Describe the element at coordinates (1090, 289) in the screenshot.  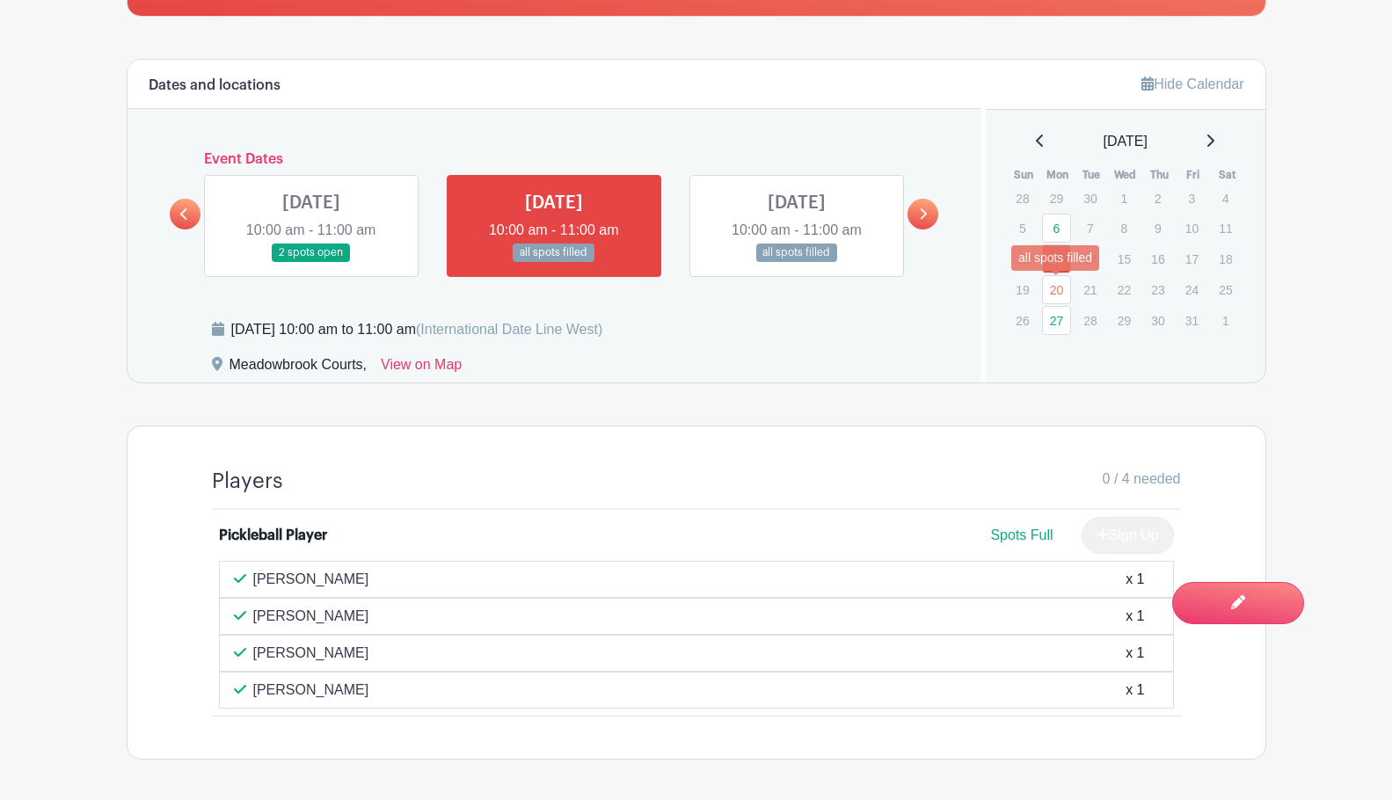
I see `p: 21` at that location.